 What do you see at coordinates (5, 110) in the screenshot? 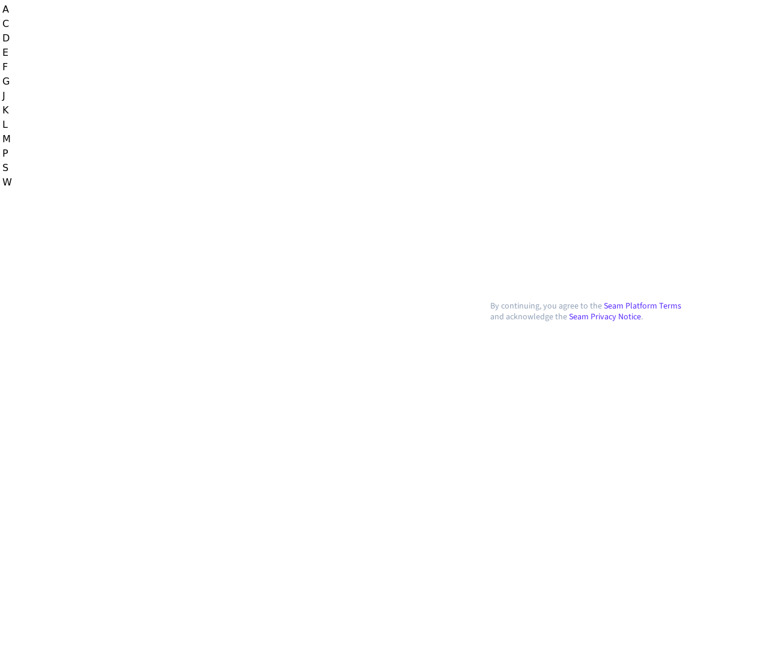
I see `span: K` at bounding box center [5, 110].